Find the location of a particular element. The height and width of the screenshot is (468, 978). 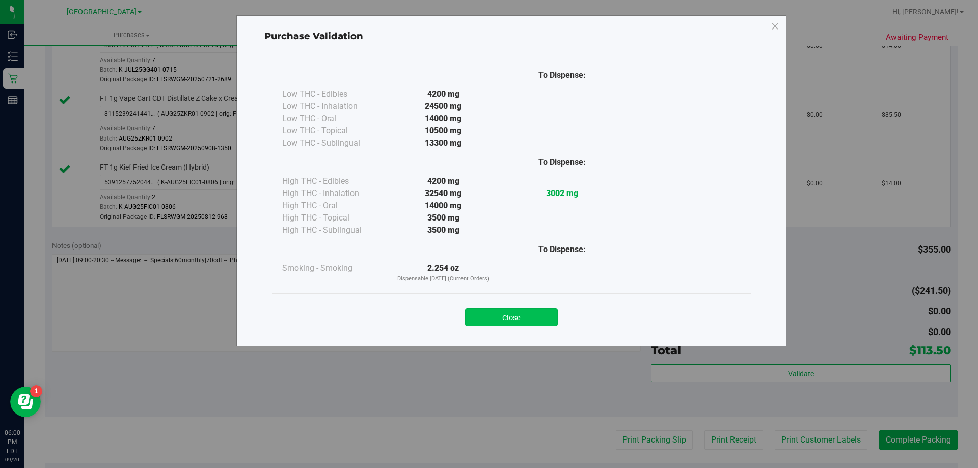

div: 13300 mg is located at coordinates (443, 143).